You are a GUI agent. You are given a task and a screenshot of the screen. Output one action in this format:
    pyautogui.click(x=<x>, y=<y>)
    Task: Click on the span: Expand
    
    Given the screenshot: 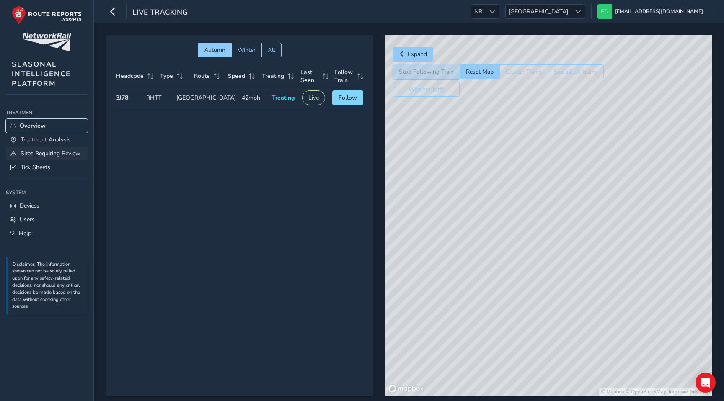 What is the action you would take?
    pyautogui.click(x=417, y=54)
    